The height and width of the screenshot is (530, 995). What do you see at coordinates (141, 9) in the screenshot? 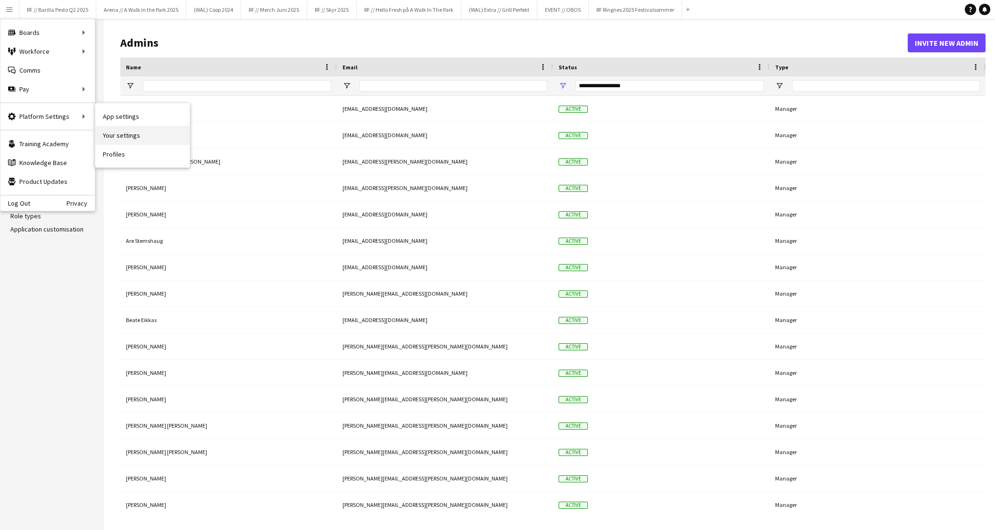
I see `button: Arena // A Walk in the Park 2025` at bounding box center [141, 9].